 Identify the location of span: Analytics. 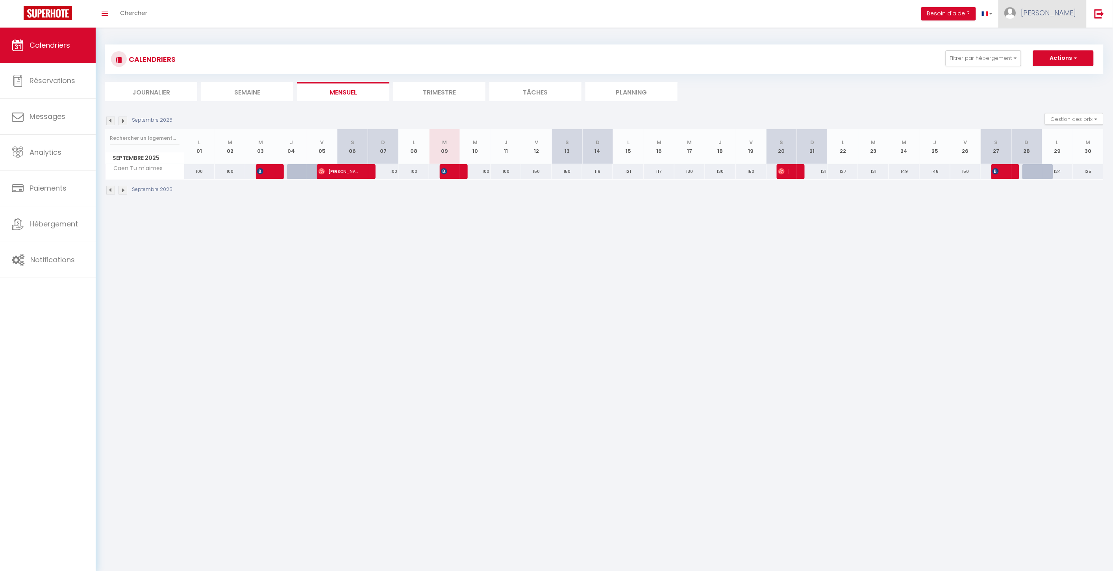
(45, 152).